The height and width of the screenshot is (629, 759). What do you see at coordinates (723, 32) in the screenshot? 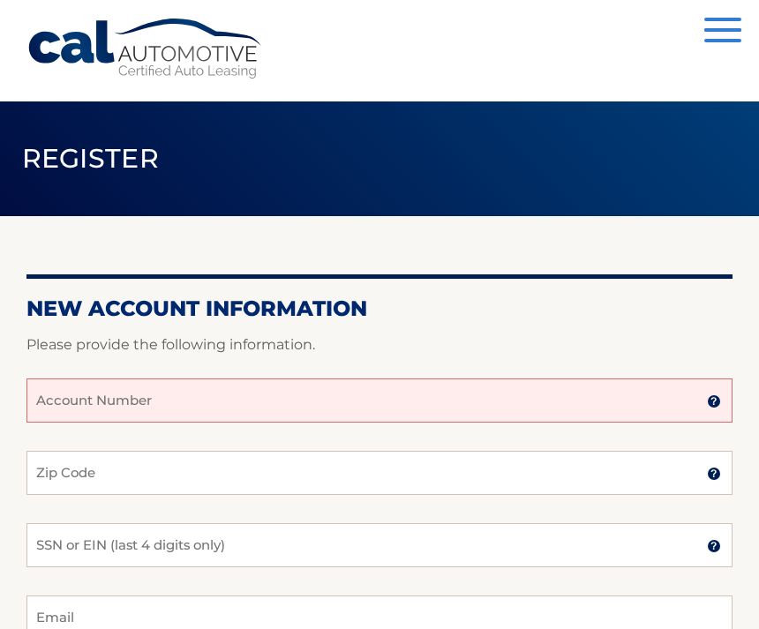
I see `button: Menu` at bounding box center [723, 32].